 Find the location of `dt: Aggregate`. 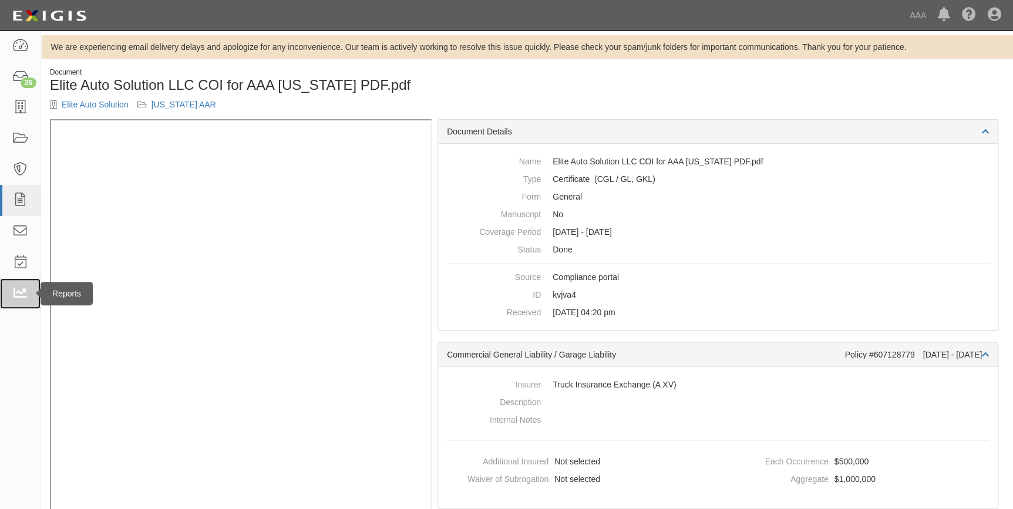

dt: Aggregate is located at coordinates (776, 477).